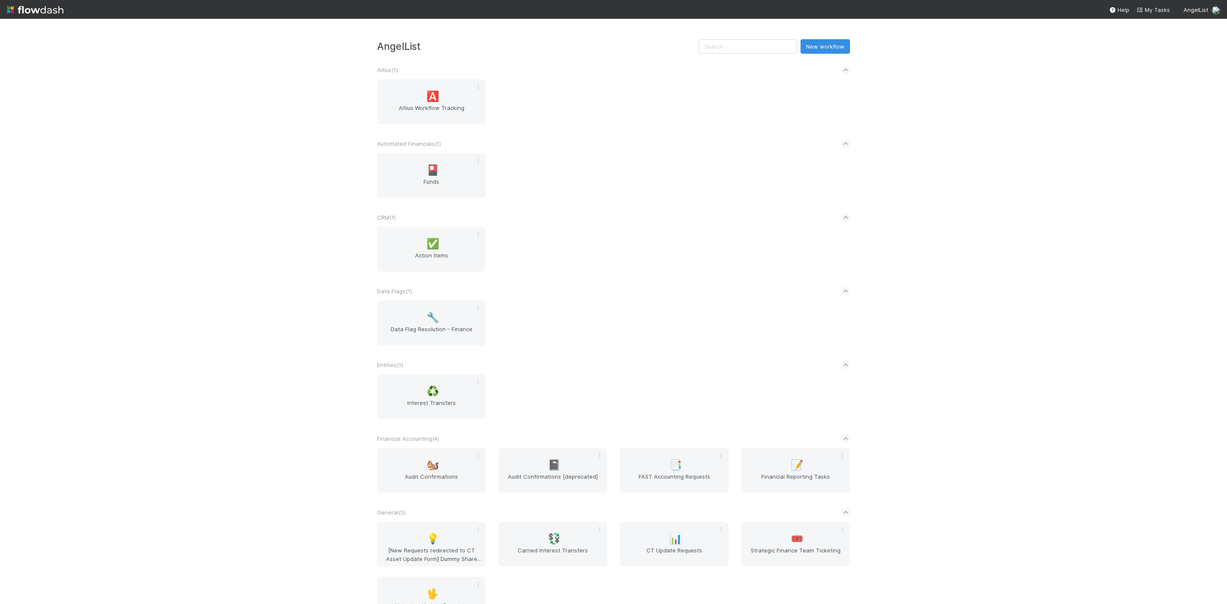 The image size is (1227, 604). What do you see at coordinates (431, 396) in the screenshot?
I see `a: ♻️Interest Transfers` at bounding box center [431, 396].